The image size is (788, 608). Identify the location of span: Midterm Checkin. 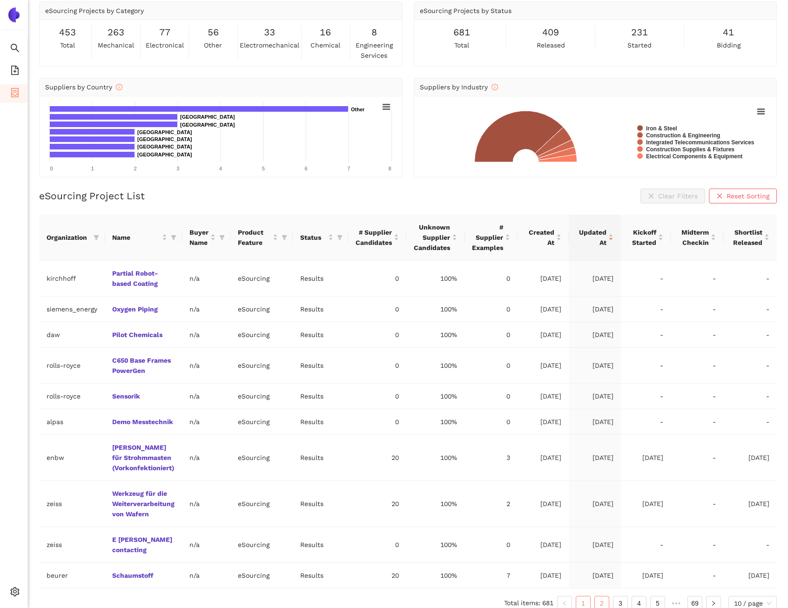
(693, 237).